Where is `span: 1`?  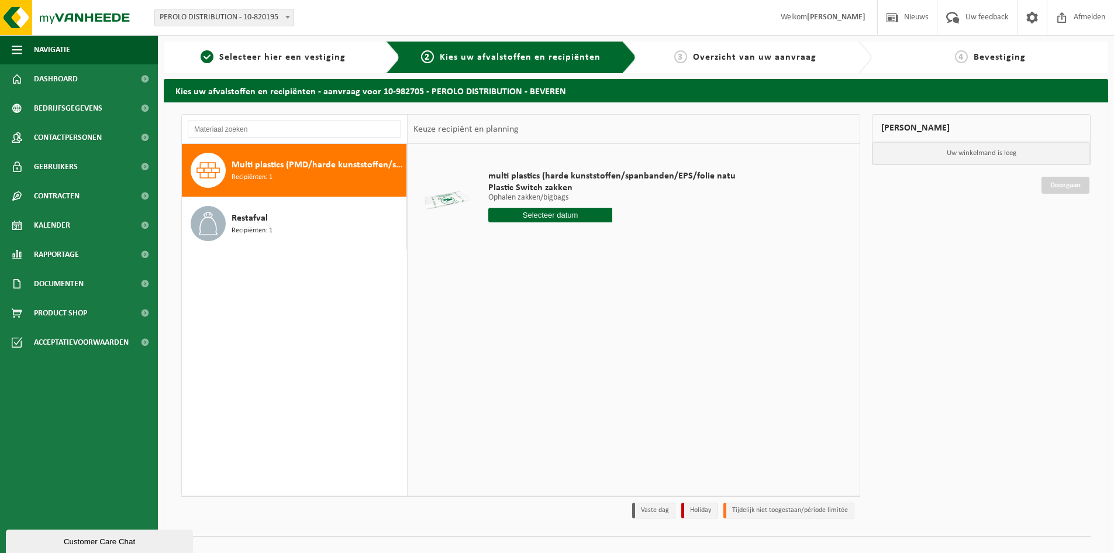
span: 1 is located at coordinates (207, 57).